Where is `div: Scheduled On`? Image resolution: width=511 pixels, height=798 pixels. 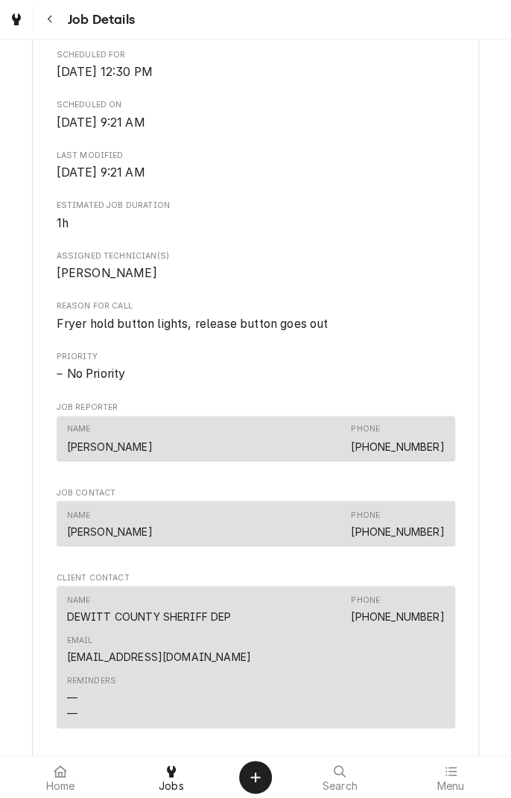
div: Scheduled On is located at coordinates (256, 115).